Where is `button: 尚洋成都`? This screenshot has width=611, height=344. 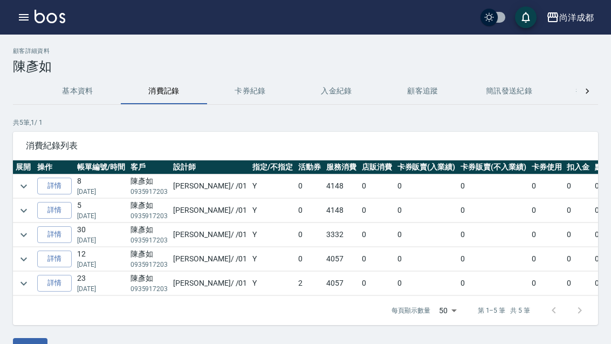 button: 尚洋成都 is located at coordinates (570, 17).